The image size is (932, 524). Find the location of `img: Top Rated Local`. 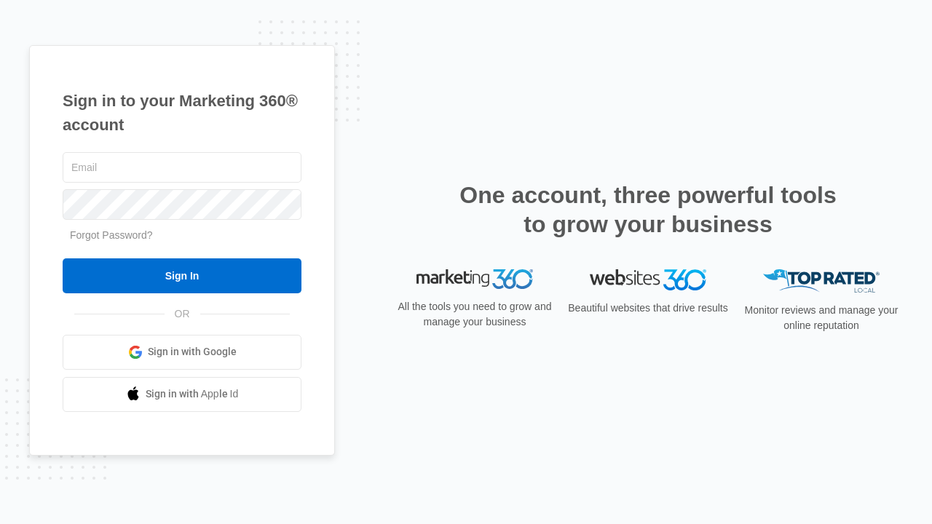

img: Top Rated Local is located at coordinates (821, 281).